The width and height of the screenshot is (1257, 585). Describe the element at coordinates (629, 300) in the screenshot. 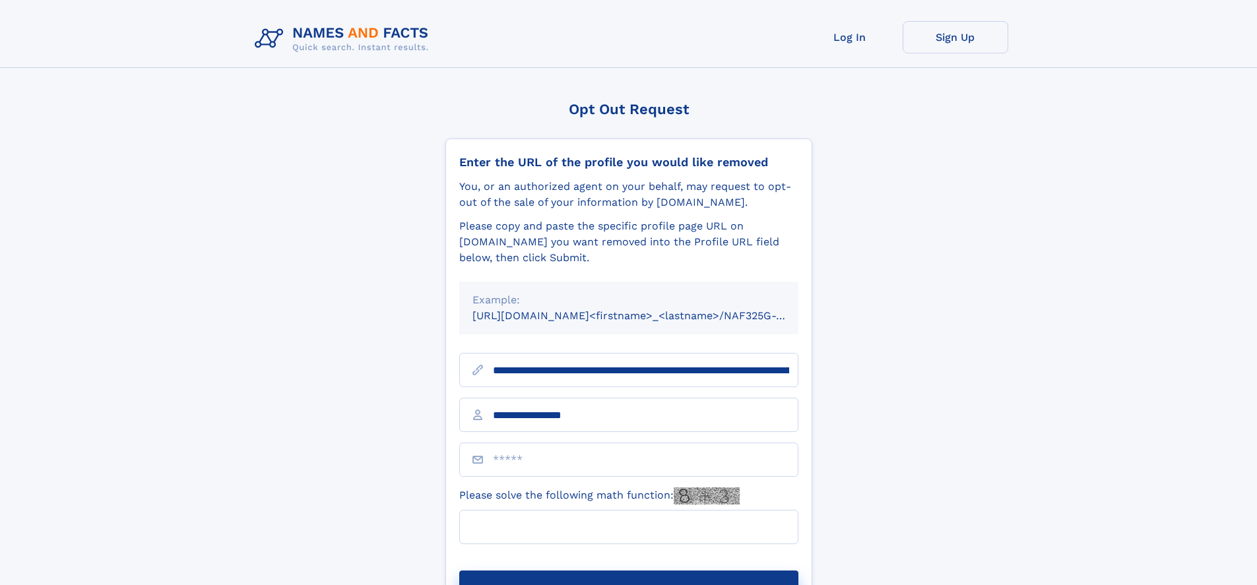

I see `div: Example:` at that location.